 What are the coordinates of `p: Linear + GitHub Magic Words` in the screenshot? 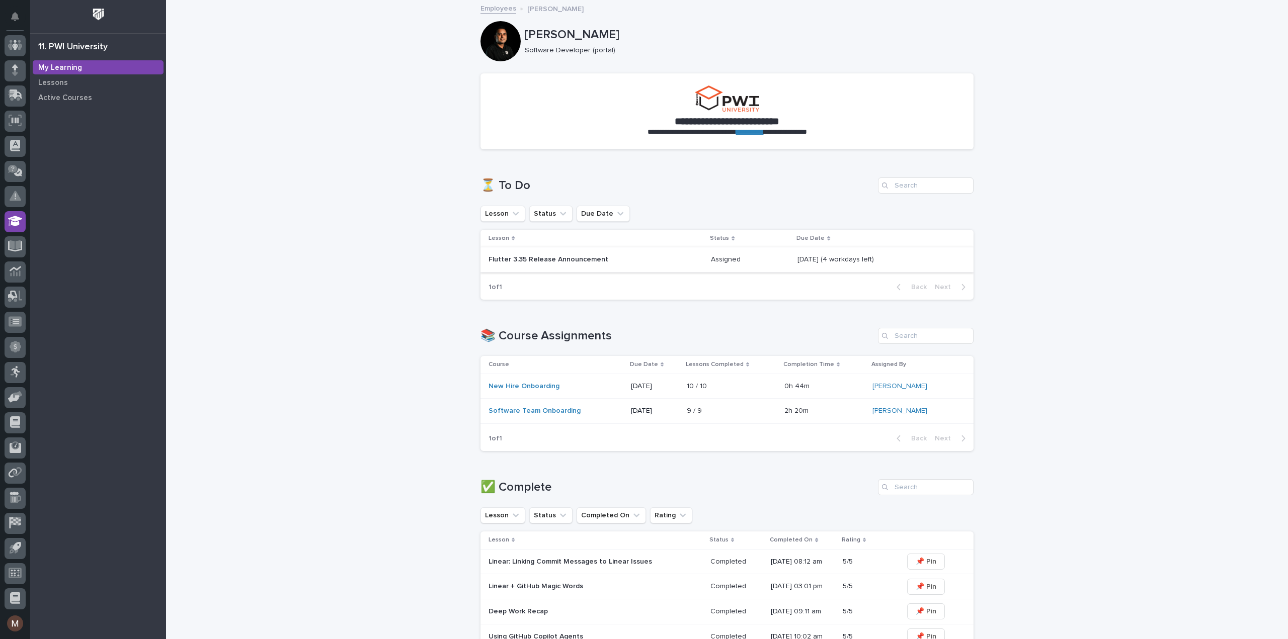 It's located at (577, 587).